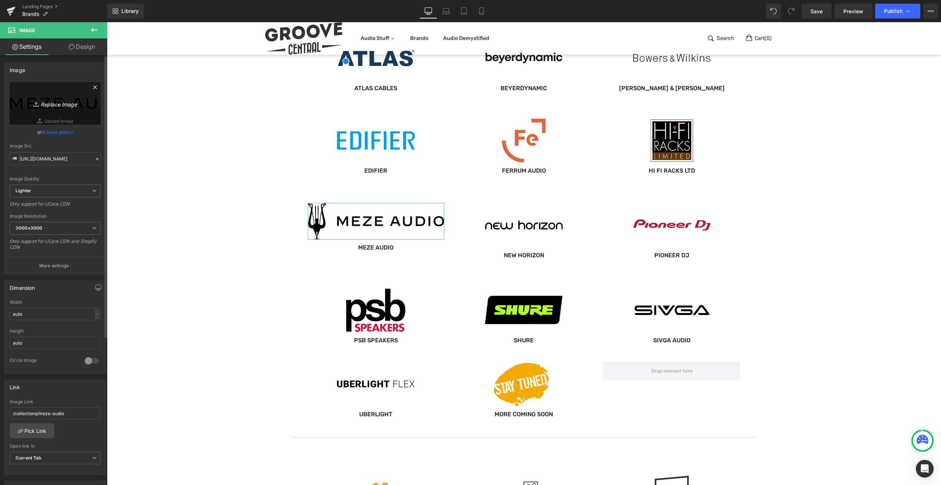 The height and width of the screenshot is (485, 941). I want to click on button: More settings, so click(55, 266).